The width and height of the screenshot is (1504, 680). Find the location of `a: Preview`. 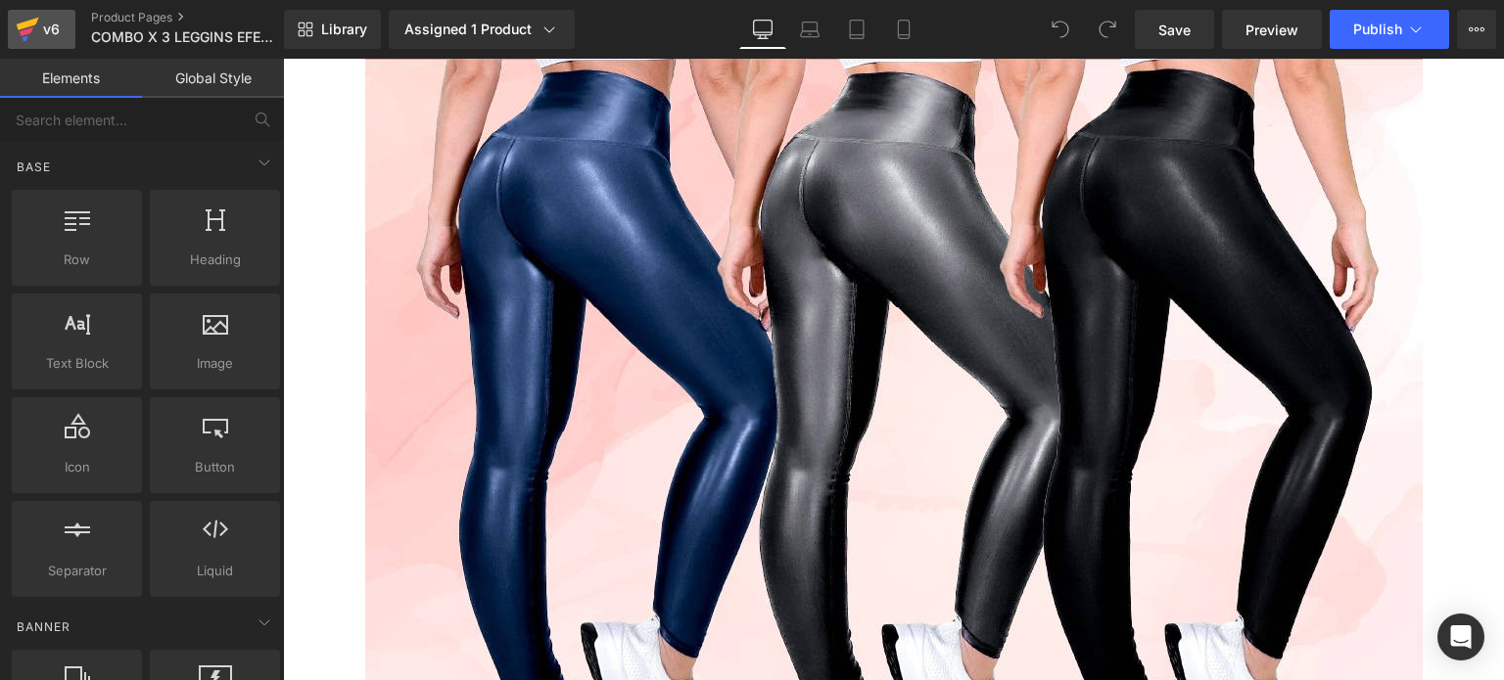

a: Preview is located at coordinates (1272, 29).